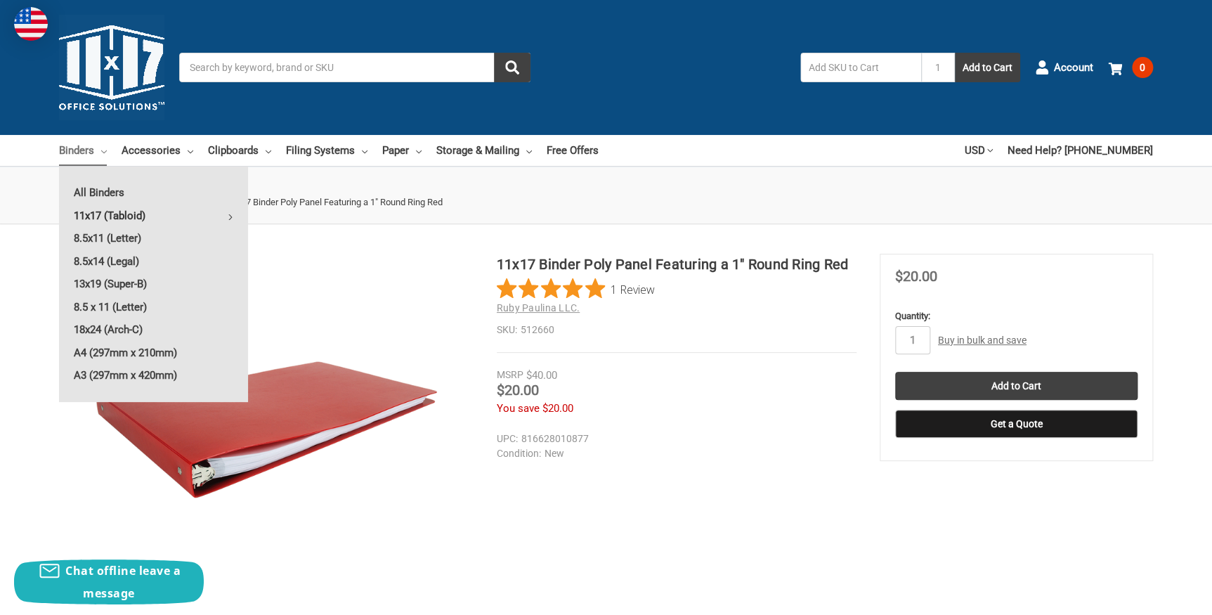 This screenshot has width=1212, height=615. Describe the element at coordinates (153, 284) in the screenshot. I see `a: 13x19 (Super-B)` at that location.